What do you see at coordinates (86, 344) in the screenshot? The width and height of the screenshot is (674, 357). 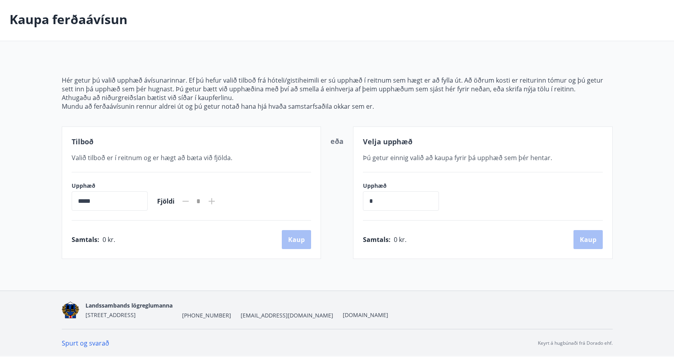 I see `a: Spurt og svarað` at bounding box center [86, 344].